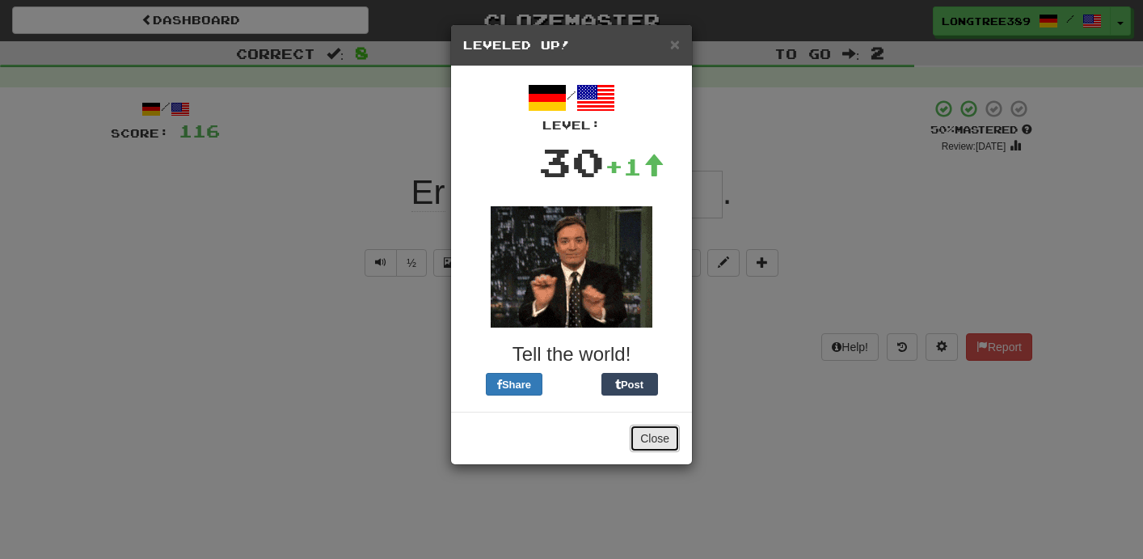 This screenshot has width=1143, height=559. Describe the element at coordinates (514, 384) in the screenshot. I see `button: Share` at that location.